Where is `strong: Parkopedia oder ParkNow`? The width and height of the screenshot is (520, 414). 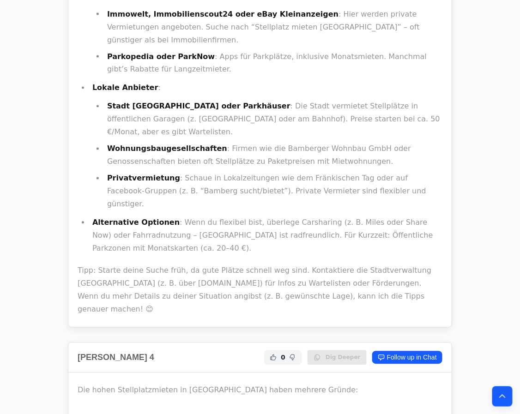
strong: Parkopedia oder ParkNow is located at coordinates (161, 56).